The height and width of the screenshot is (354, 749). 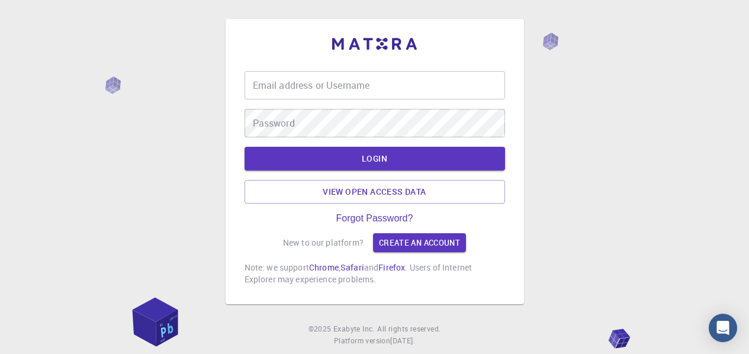 I want to click on div: Open Intercom Messenger, so click(x=723, y=328).